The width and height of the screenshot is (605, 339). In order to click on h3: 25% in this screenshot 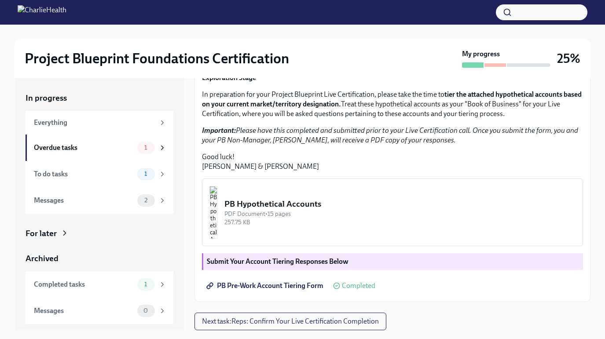, I will do `click(568, 59)`.